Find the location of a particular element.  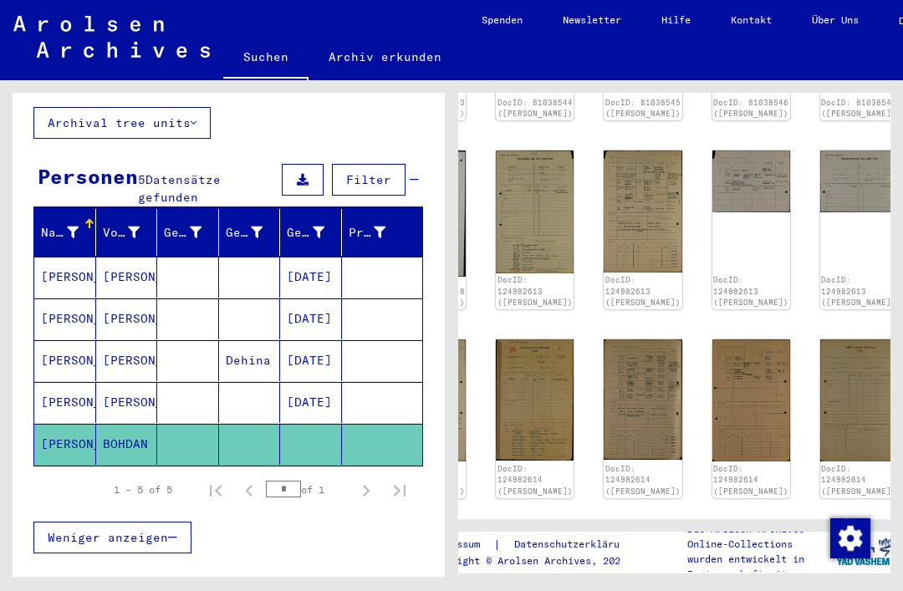

div: 1 – 5 of 5 is located at coordinates (143, 490).